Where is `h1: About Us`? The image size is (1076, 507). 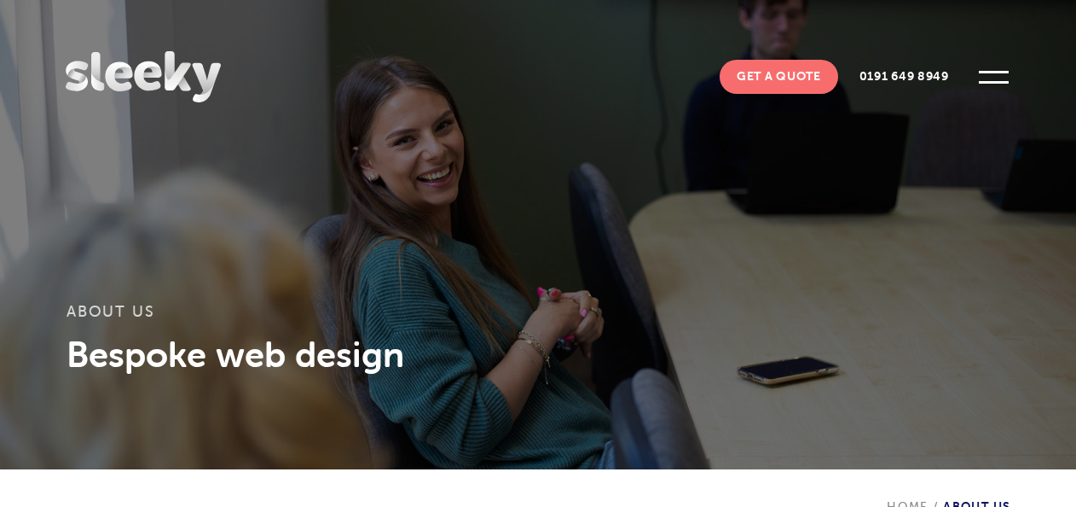
h1: About Us is located at coordinates (538, 317).